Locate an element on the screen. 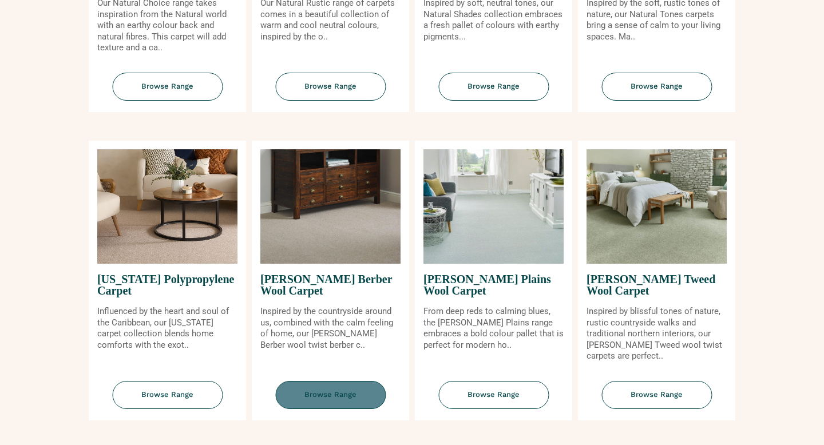 Image resolution: width=824 pixels, height=445 pixels. img: Tomkinson Berber Wool Carpet is located at coordinates (330, 207).